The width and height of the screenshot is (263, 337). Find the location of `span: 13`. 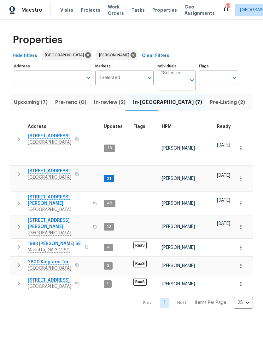

span: 13 is located at coordinates (109, 227).